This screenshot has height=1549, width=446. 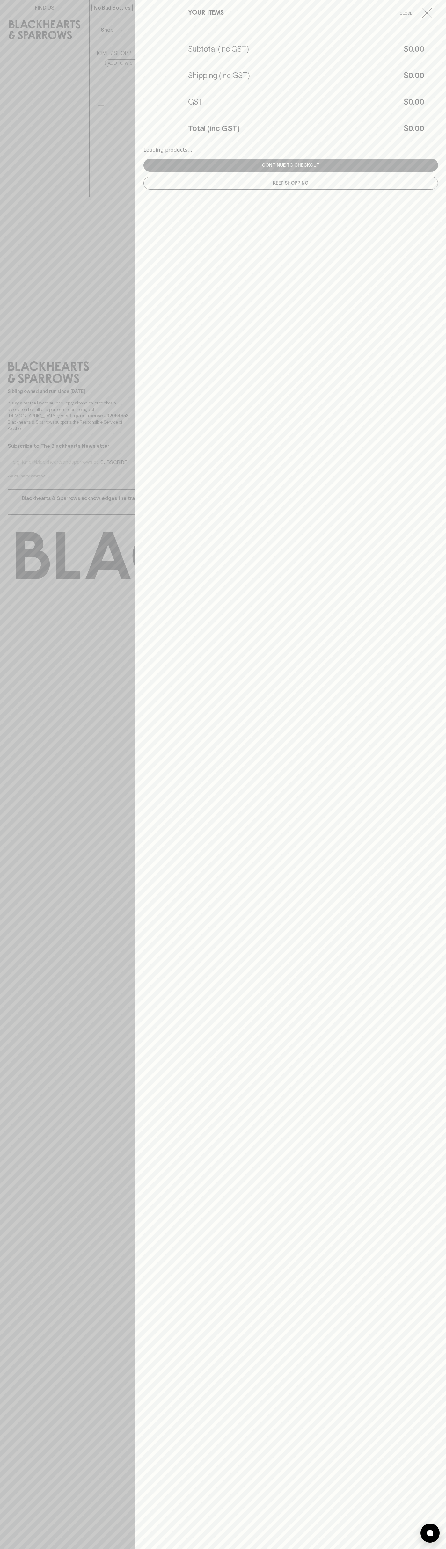 What do you see at coordinates (291, 150) in the screenshot?
I see `div: Loading products...` at bounding box center [291, 150].